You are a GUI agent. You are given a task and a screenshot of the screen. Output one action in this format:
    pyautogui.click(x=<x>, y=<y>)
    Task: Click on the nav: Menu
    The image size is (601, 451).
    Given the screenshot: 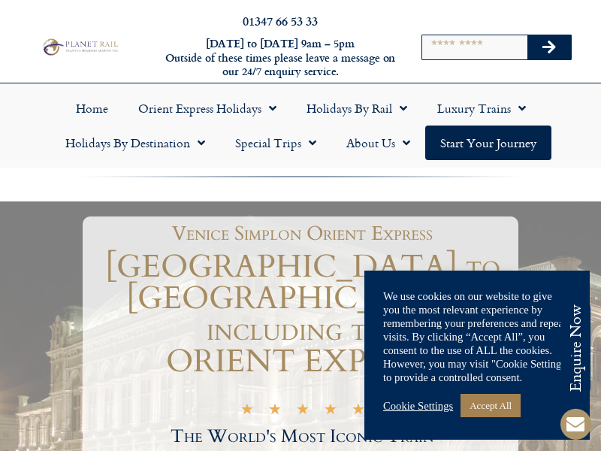 What is the action you would take?
    pyautogui.click(x=301, y=125)
    